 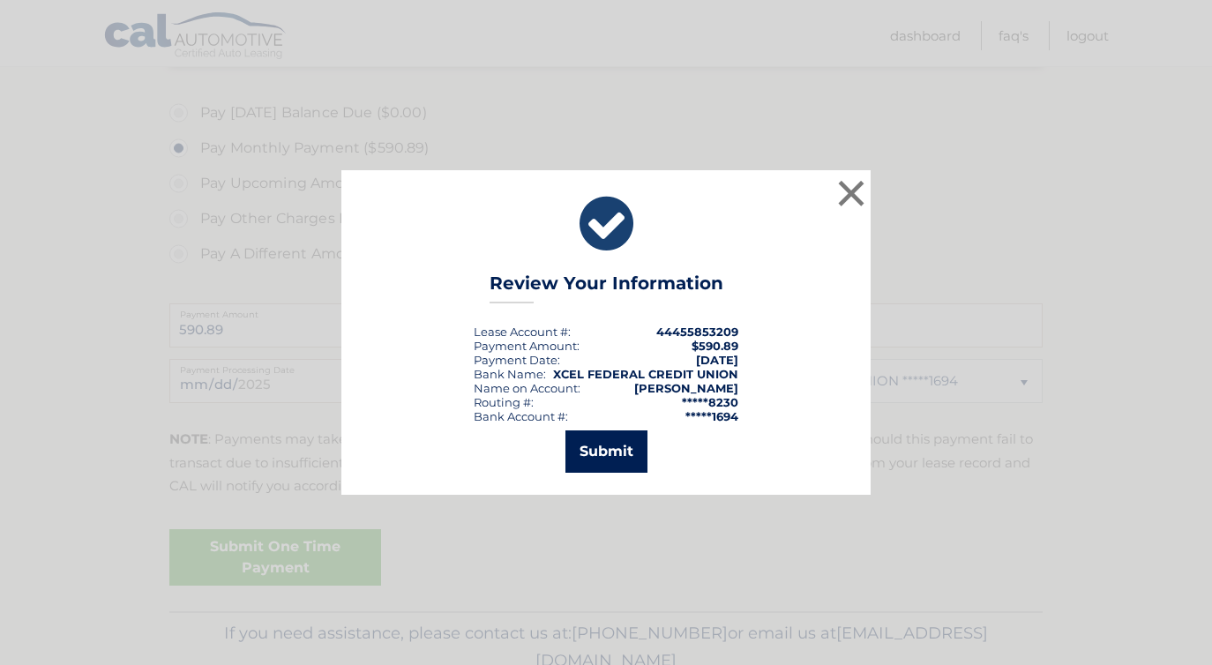 I want to click on h3: Review Your Information, so click(x=606, y=288).